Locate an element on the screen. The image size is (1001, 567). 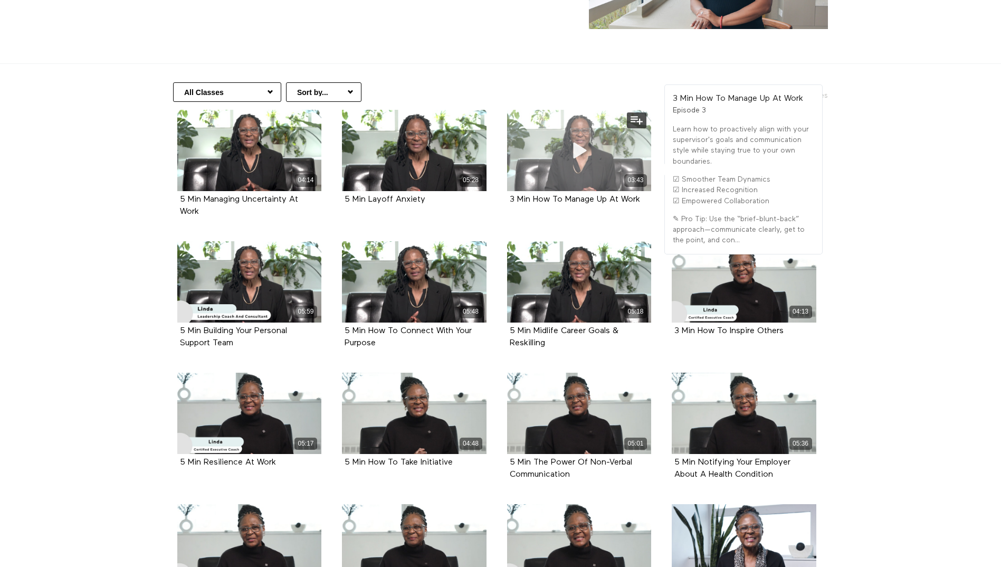
a: 5 Min How To Take Initiative 04:48 is located at coordinates (414, 413).